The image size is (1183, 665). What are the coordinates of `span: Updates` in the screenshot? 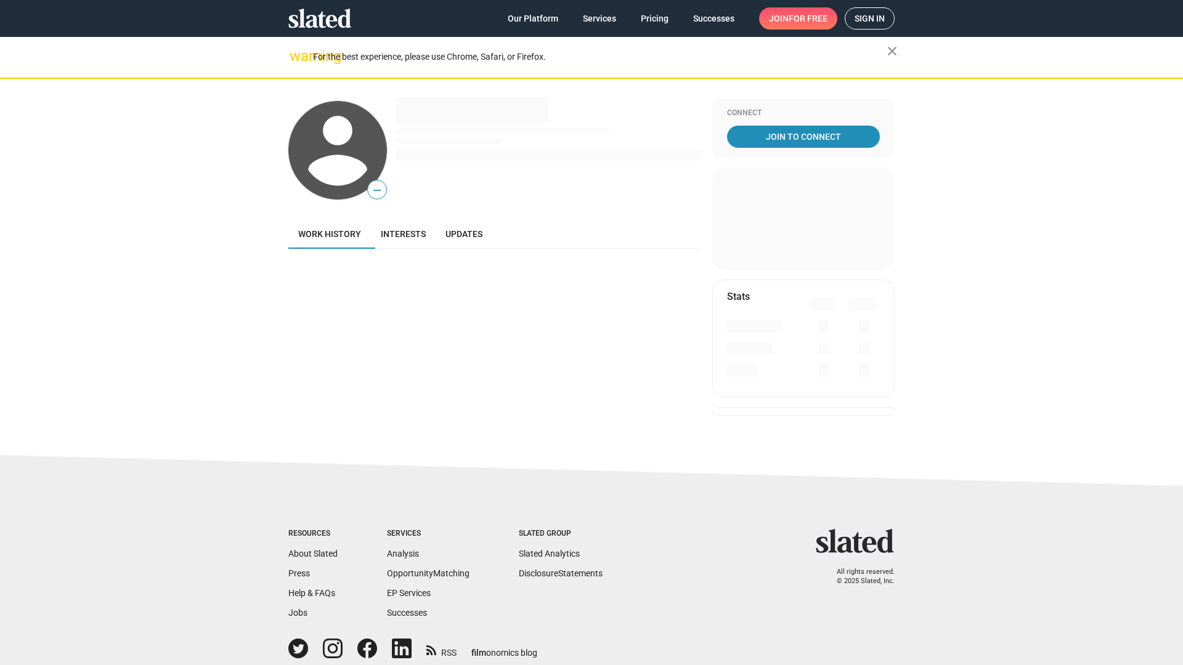 It's located at (464, 234).